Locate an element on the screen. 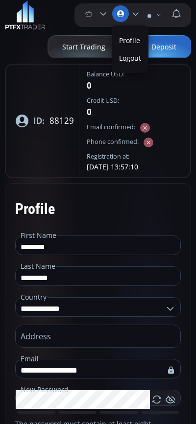 This screenshot has width=196, height=424. legend: Registration at: is located at coordinates (108, 157).